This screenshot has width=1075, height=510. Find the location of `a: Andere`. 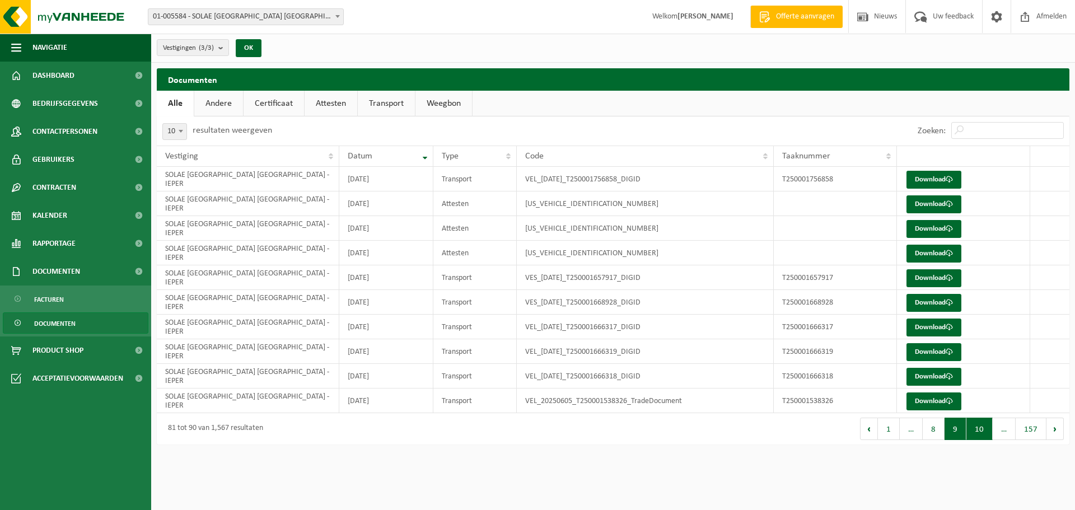

a: Andere is located at coordinates (218, 104).